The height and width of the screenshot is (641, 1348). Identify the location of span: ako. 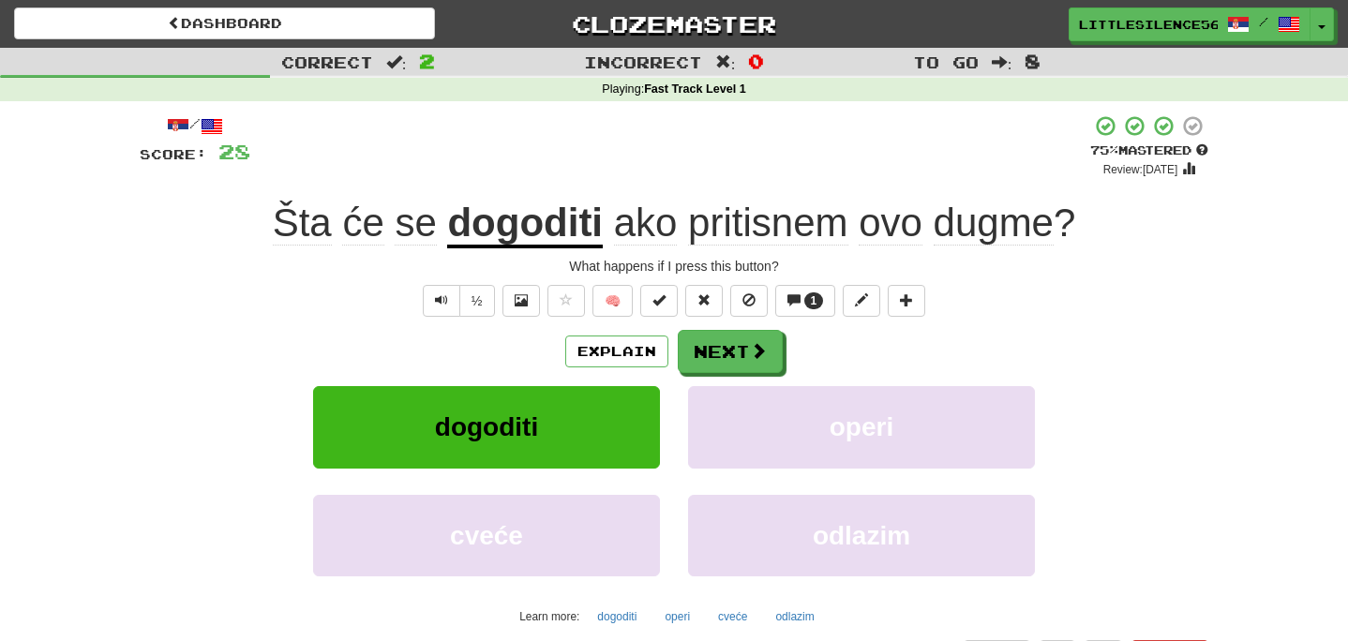
(646, 223).